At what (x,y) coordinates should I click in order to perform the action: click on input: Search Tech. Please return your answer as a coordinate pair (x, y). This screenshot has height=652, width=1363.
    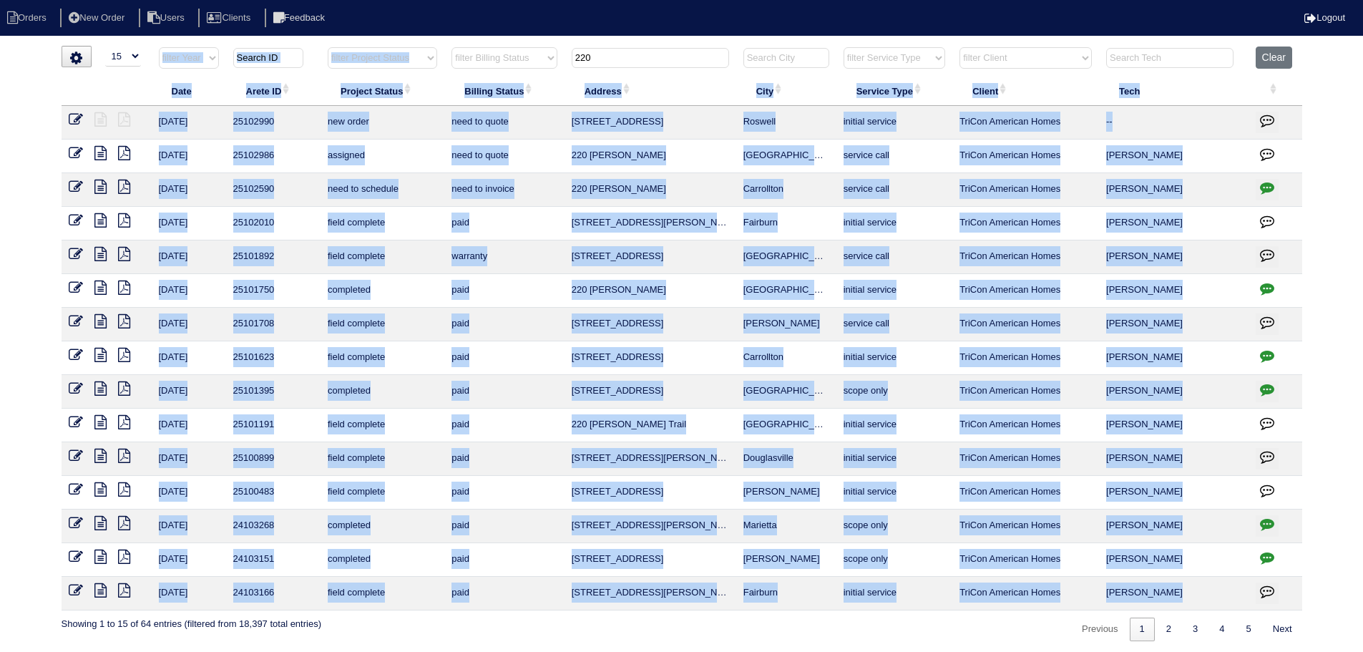
    Looking at the image, I should click on (1170, 58).